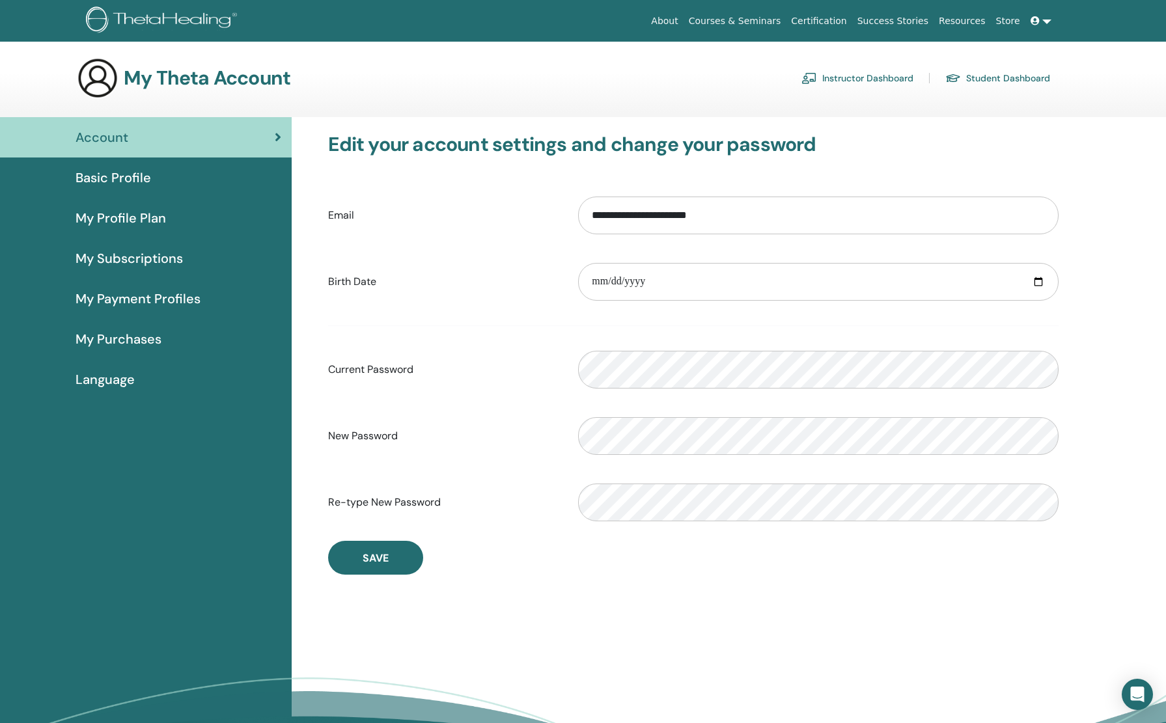  What do you see at coordinates (113, 178) in the screenshot?
I see `span: Basic Profile` at bounding box center [113, 178].